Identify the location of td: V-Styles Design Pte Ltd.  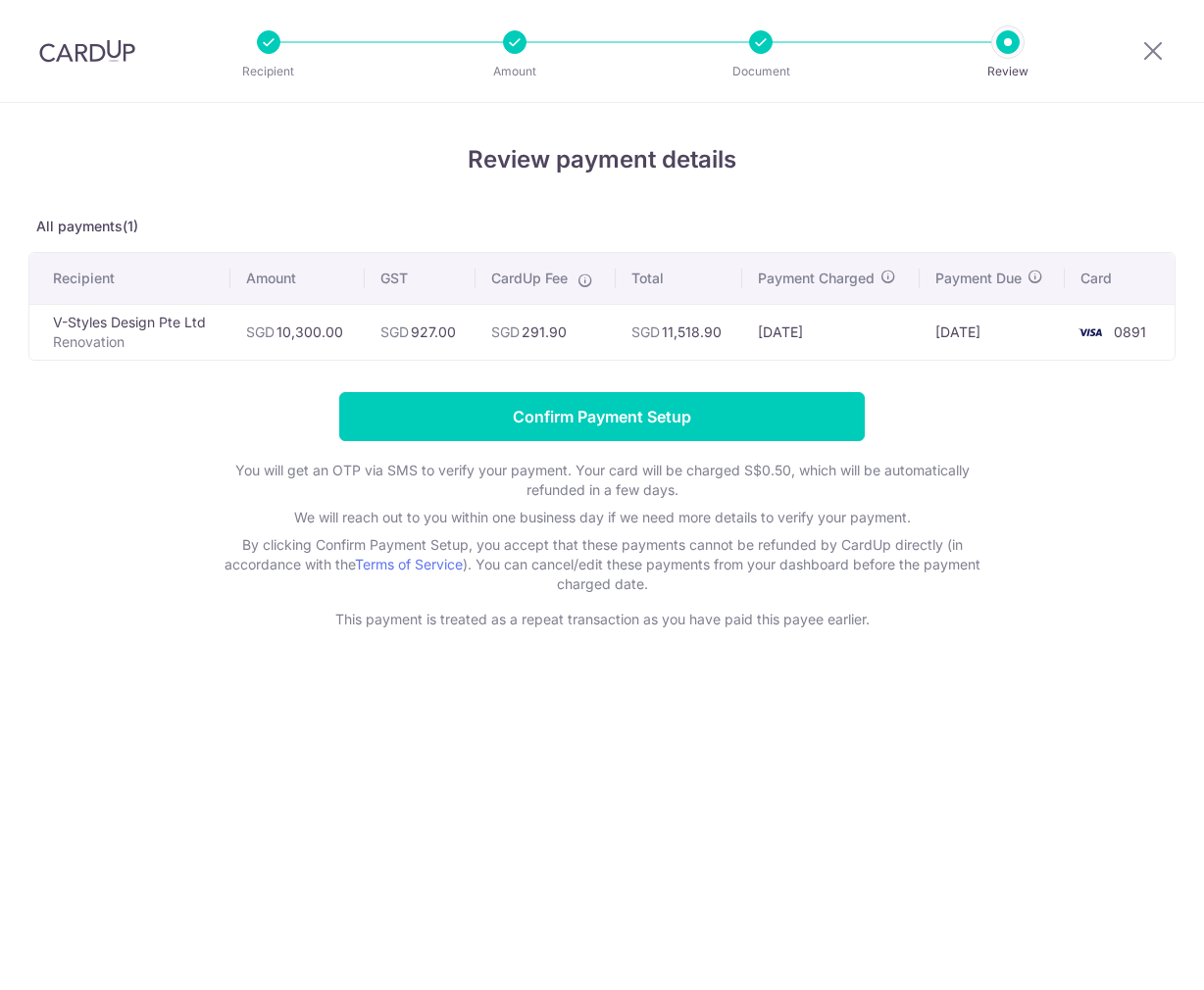
(130, 331).